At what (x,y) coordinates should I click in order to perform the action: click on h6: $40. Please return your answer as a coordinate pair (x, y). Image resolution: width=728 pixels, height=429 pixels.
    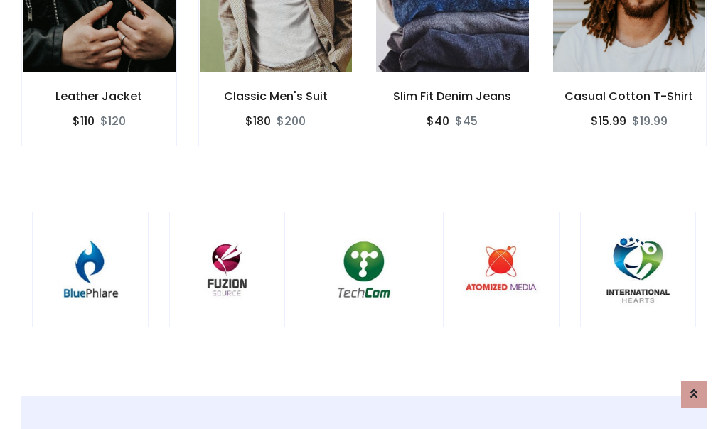
    Looking at the image, I should click on (438, 121).